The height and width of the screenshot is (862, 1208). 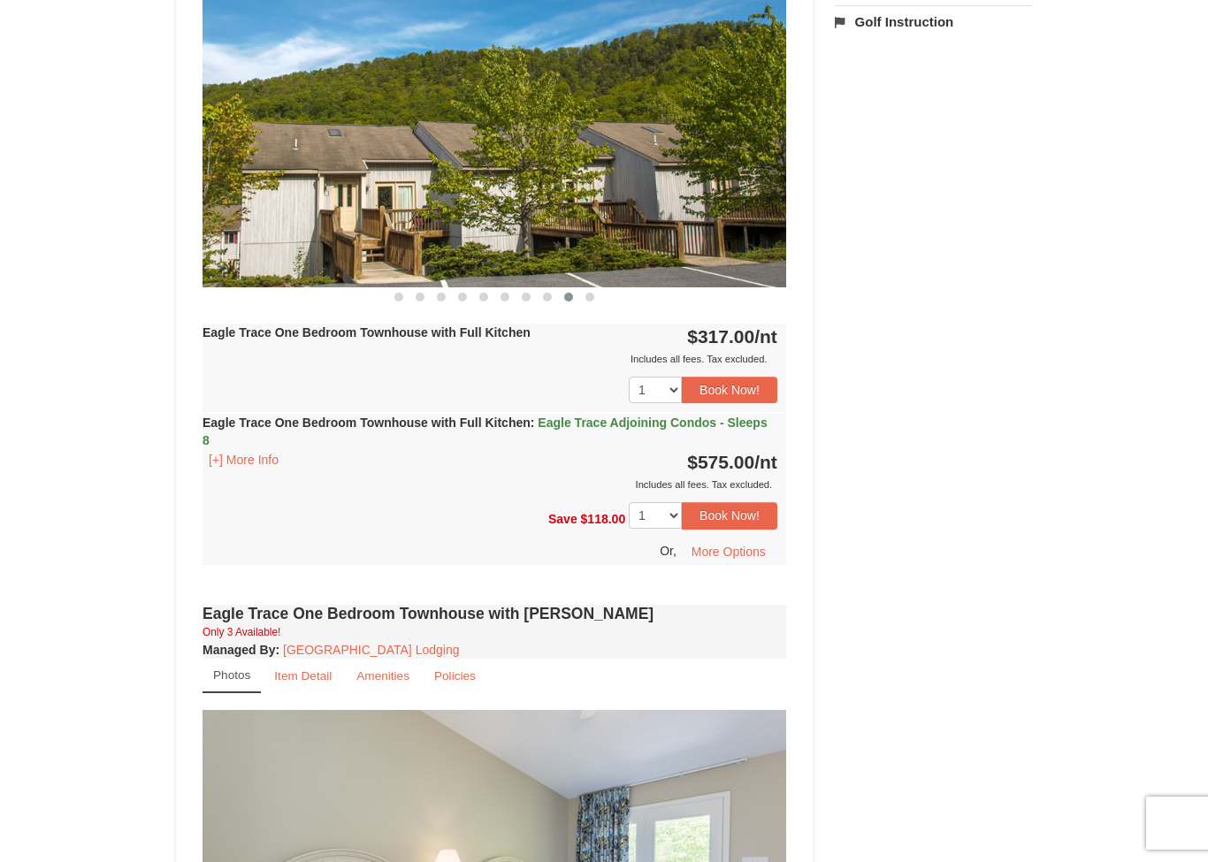 I want to click on a: Amenities, so click(x=383, y=676).